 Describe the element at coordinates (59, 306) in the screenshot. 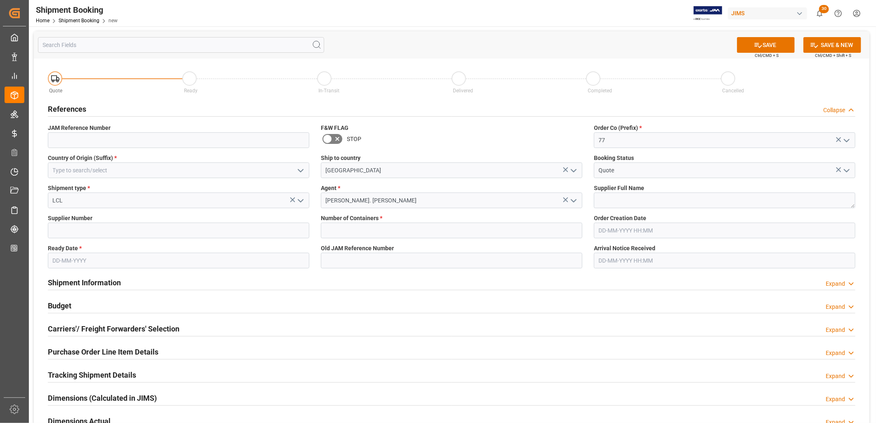

I see `h2: Budget` at that location.